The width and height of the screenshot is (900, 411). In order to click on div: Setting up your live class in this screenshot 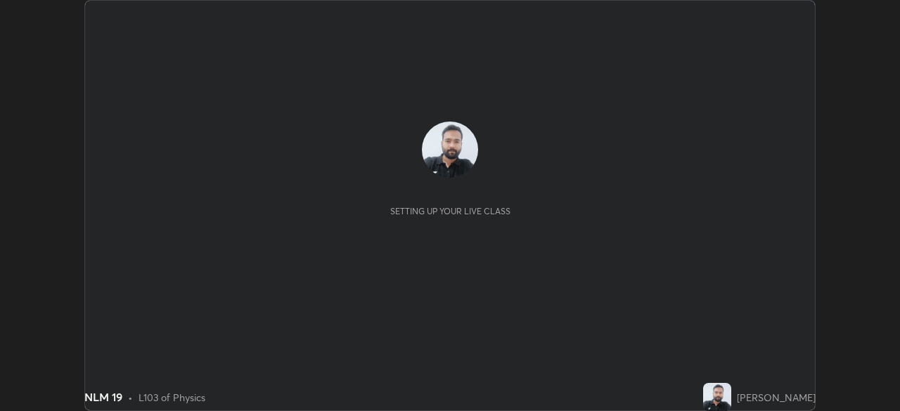, I will do `click(450, 211)`.